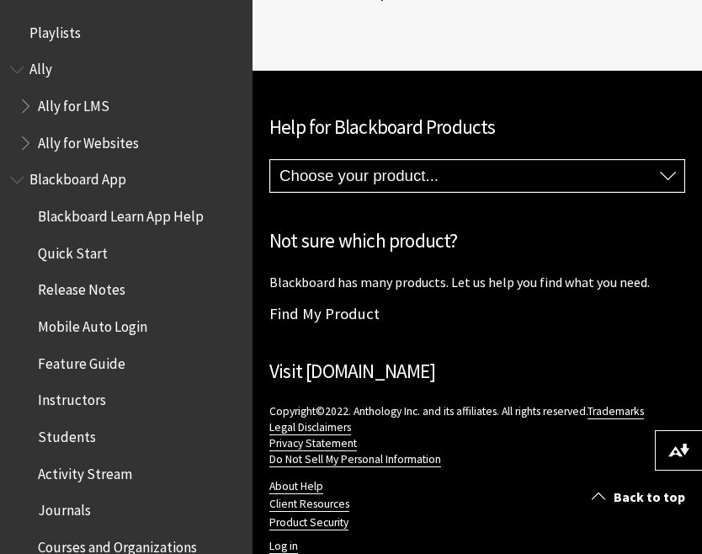 This screenshot has height=554, width=702. Describe the element at coordinates (477, 282) in the screenshot. I see `p: Blackboard has many products. Let us help you find what you need.` at that location.